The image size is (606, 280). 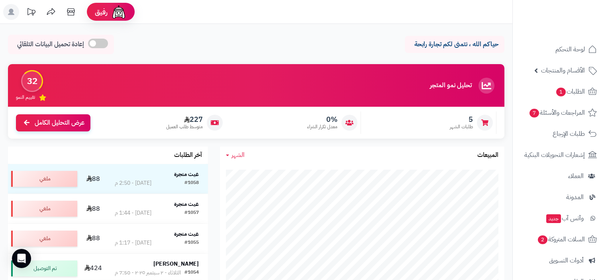 What do you see at coordinates (322, 120) in the screenshot?
I see `span: 0%` at bounding box center [322, 120].